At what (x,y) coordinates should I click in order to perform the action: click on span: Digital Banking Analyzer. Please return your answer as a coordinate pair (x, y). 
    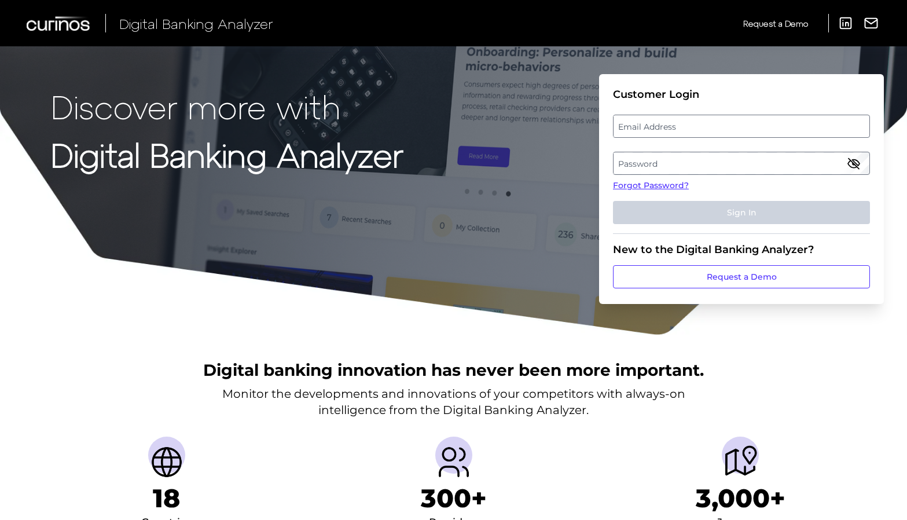
    Looking at the image, I should click on (196, 23).